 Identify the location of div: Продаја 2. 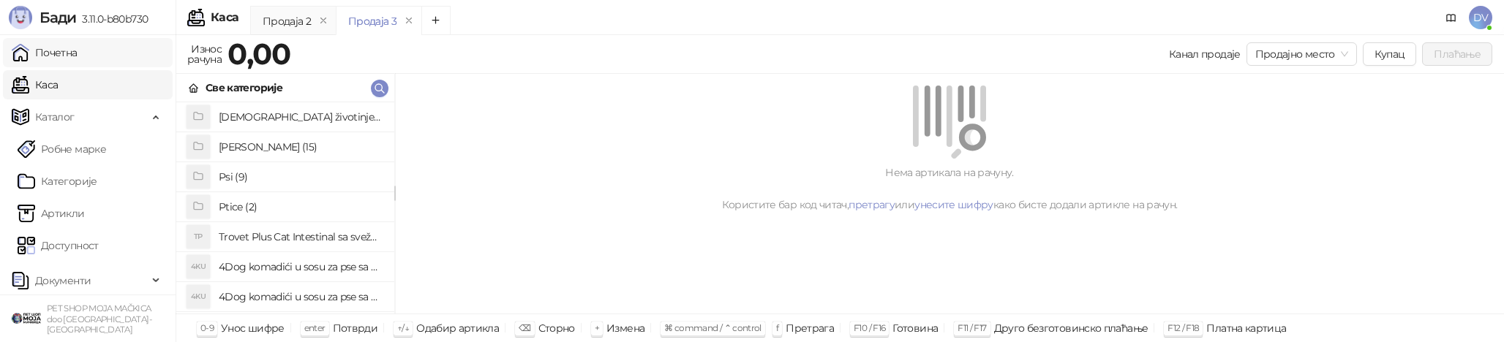
(287, 21).